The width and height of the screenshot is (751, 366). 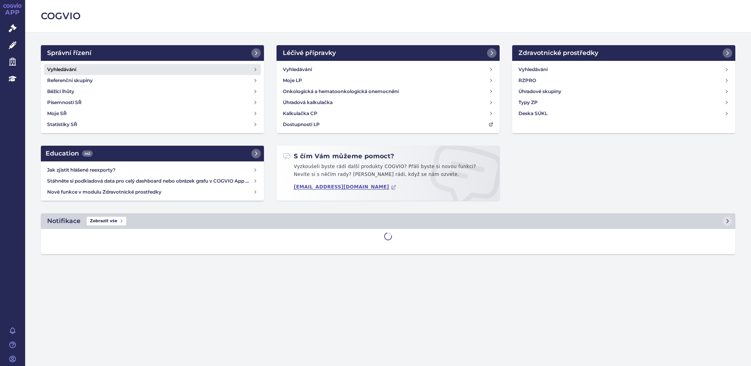 I want to click on h4: Písemnosti SŘ, so click(x=64, y=102).